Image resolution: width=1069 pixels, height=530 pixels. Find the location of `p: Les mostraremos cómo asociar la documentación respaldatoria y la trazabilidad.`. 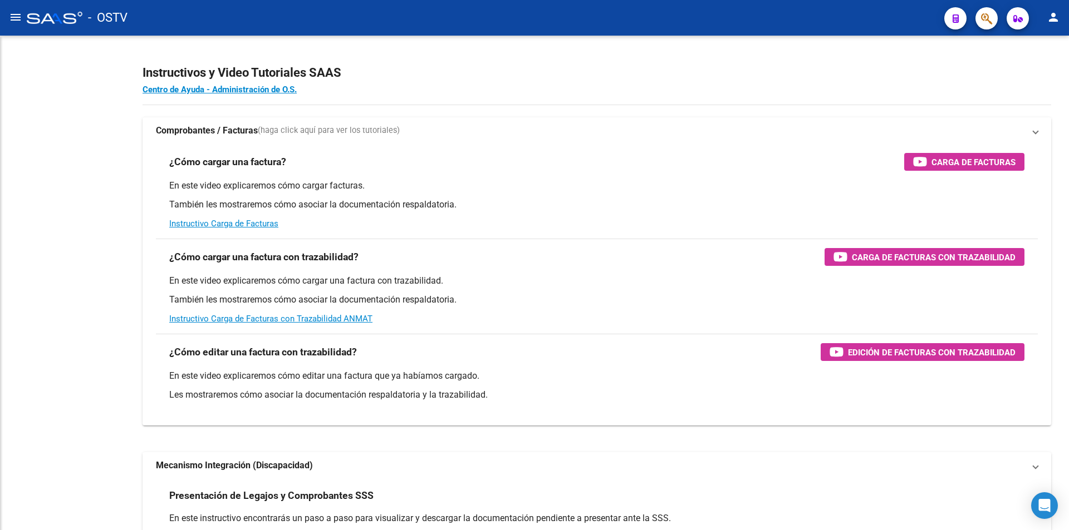

p: Les mostraremos cómo asociar la documentación respaldatoria y la trazabilidad. is located at coordinates (597, 395).